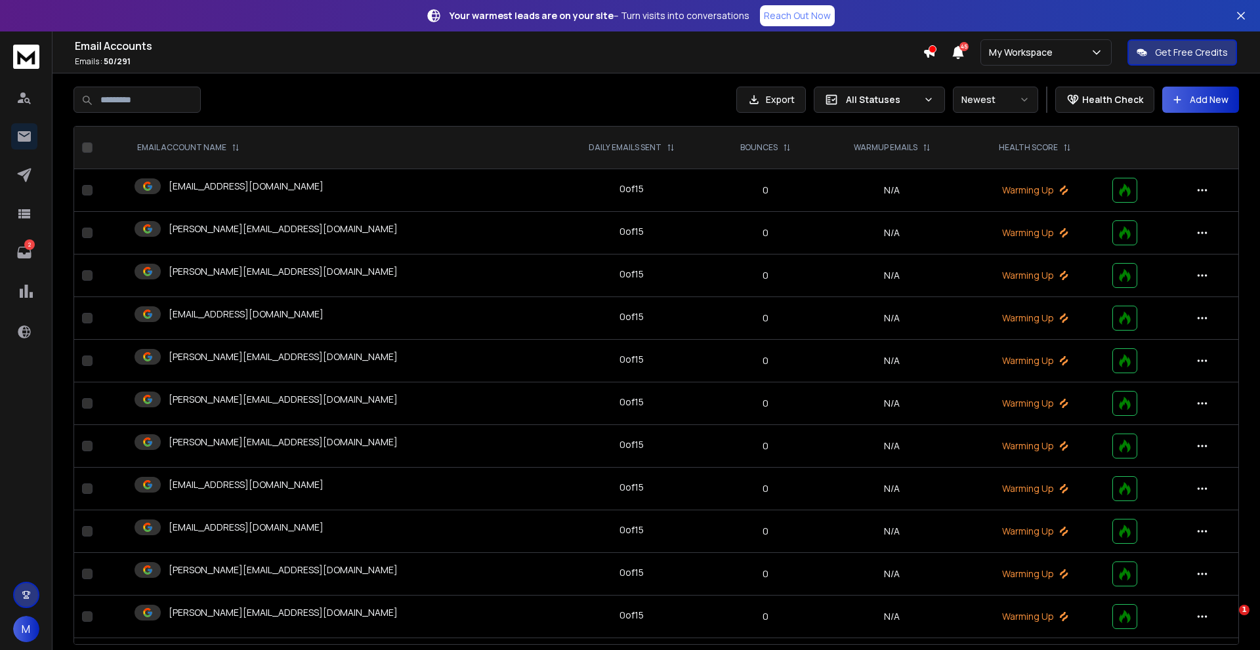 This screenshot has width=1260, height=650. I want to click on button: Newest, so click(995, 100).